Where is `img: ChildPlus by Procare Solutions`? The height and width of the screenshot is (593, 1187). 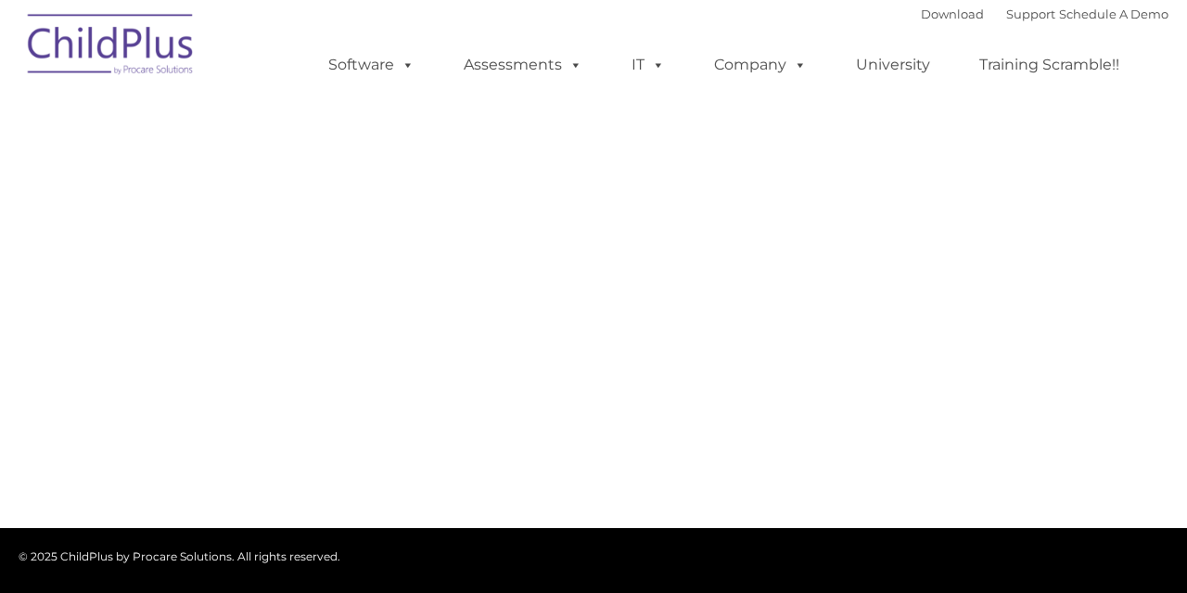 img: ChildPlus by Procare Solutions is located at coordinates (111, 47).